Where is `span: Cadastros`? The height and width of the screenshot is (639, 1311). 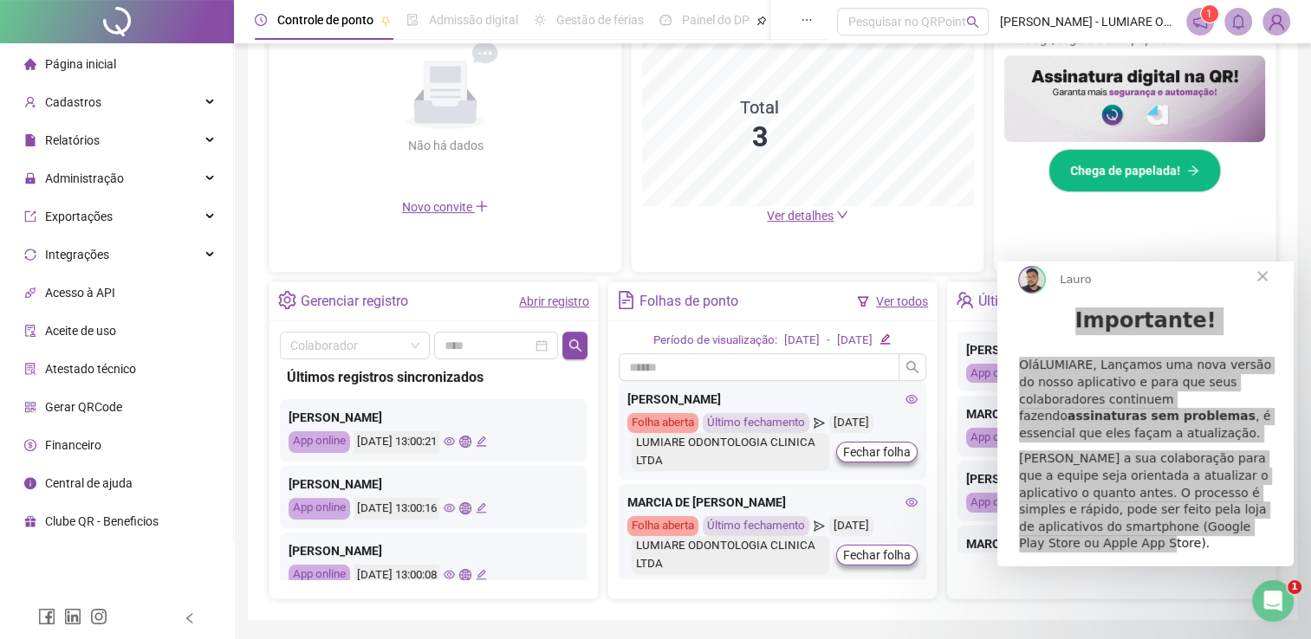 span: Cadastros is located at coordinates (73, 102).